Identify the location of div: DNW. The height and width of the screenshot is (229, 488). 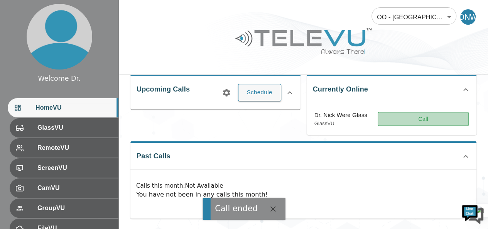
(468, 17).